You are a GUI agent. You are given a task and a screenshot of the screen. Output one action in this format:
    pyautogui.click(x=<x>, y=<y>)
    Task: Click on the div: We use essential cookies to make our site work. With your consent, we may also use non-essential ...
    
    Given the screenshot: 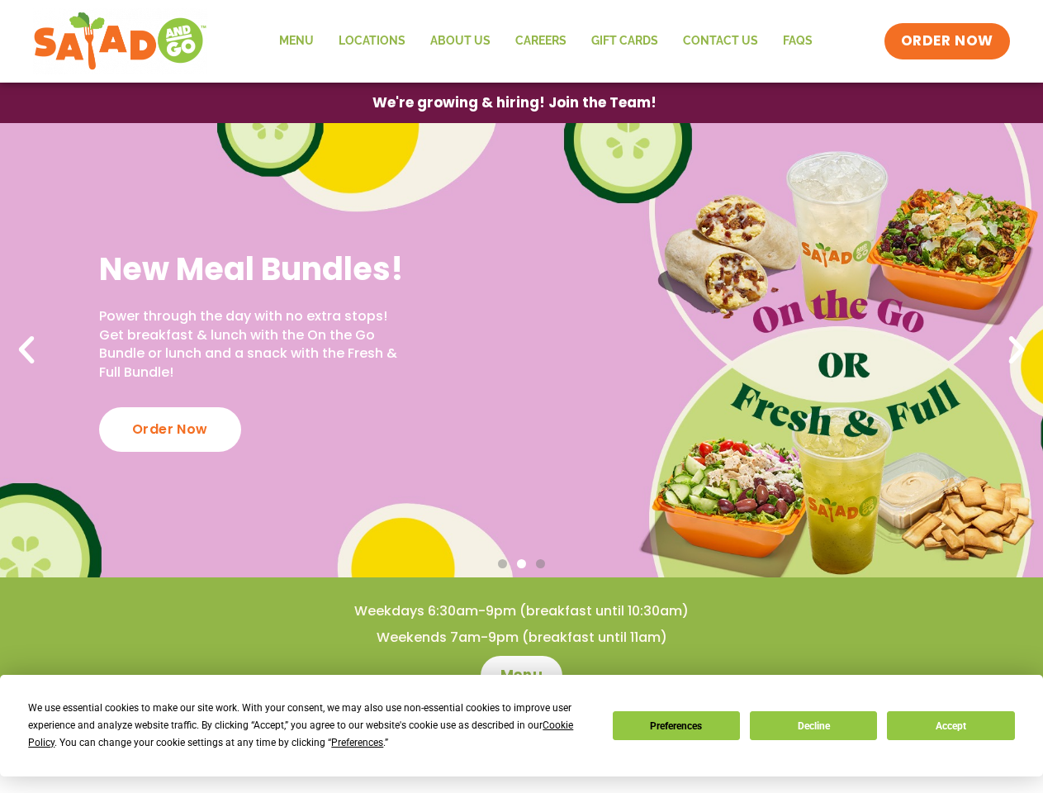 What is the action you would take?
    pyautogui.click(x=310, y=725)
    